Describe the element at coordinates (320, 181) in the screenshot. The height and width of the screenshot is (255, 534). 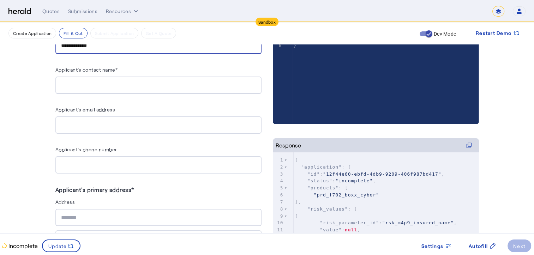
I see `span: "status"` at that location.